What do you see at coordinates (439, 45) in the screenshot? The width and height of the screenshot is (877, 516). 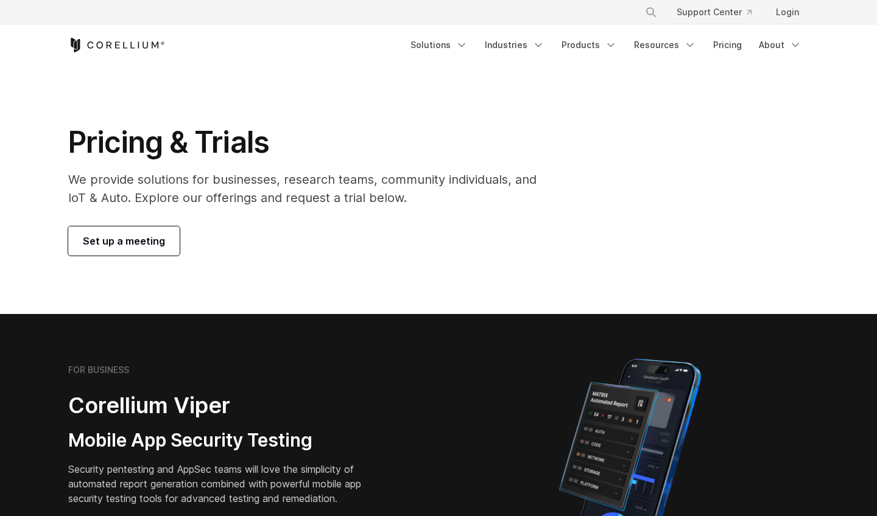 I see `a: Solutions` at bounding box center [439, 45].